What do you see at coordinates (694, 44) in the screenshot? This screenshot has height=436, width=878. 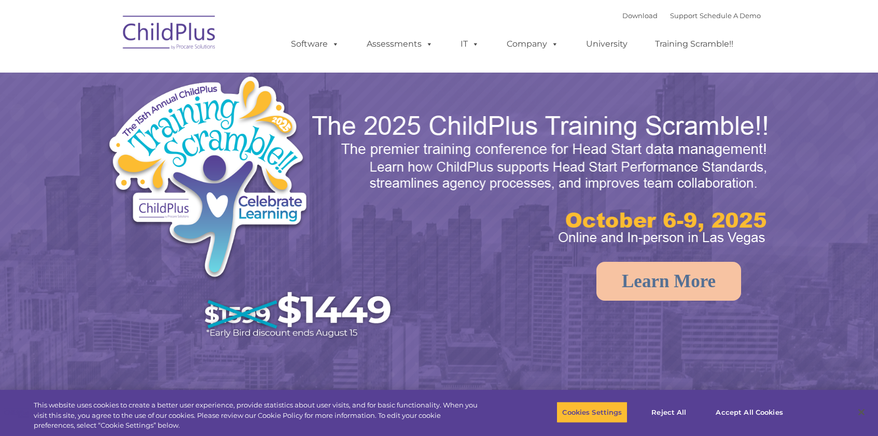 I see `a: Training Scramble!!` at bounding box center [694, 44].